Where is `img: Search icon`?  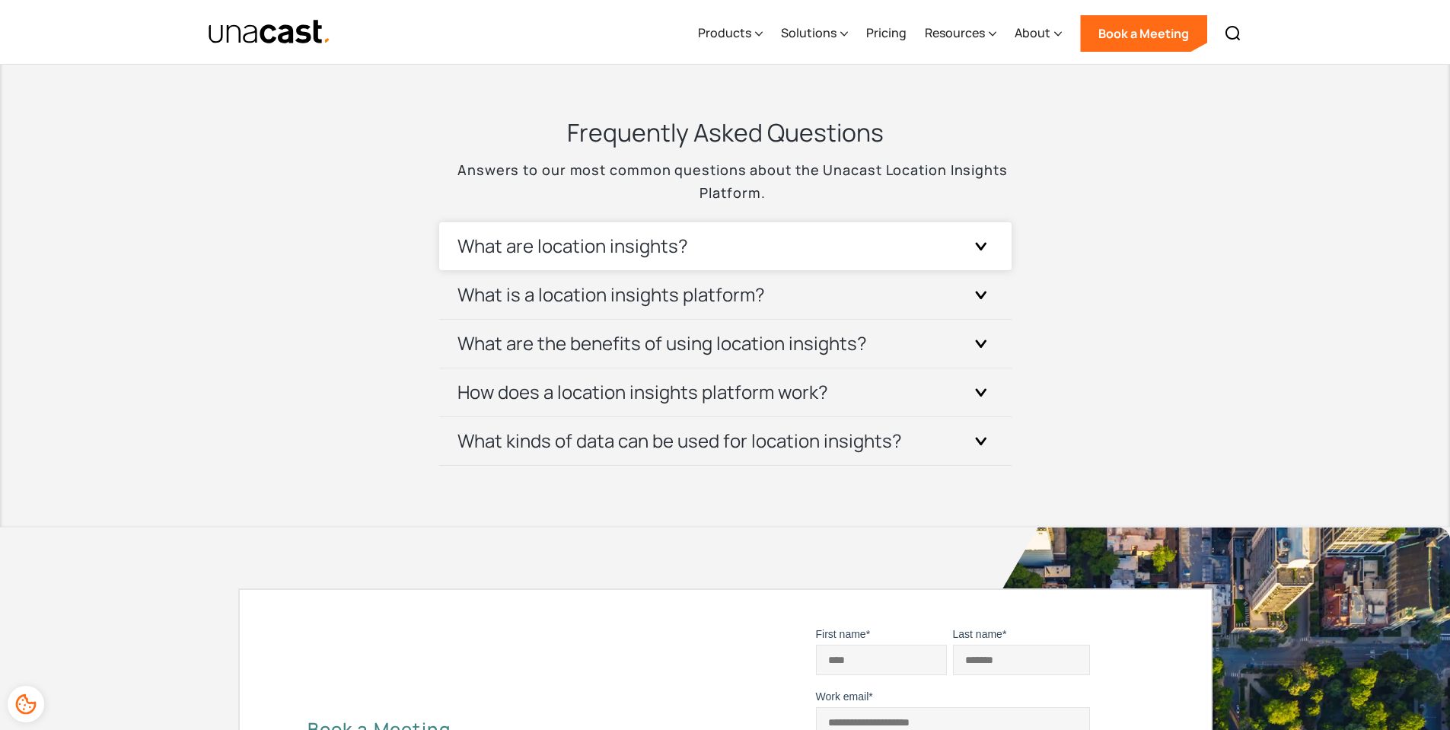 img: Search icon is located at coordinates (1233, 34).